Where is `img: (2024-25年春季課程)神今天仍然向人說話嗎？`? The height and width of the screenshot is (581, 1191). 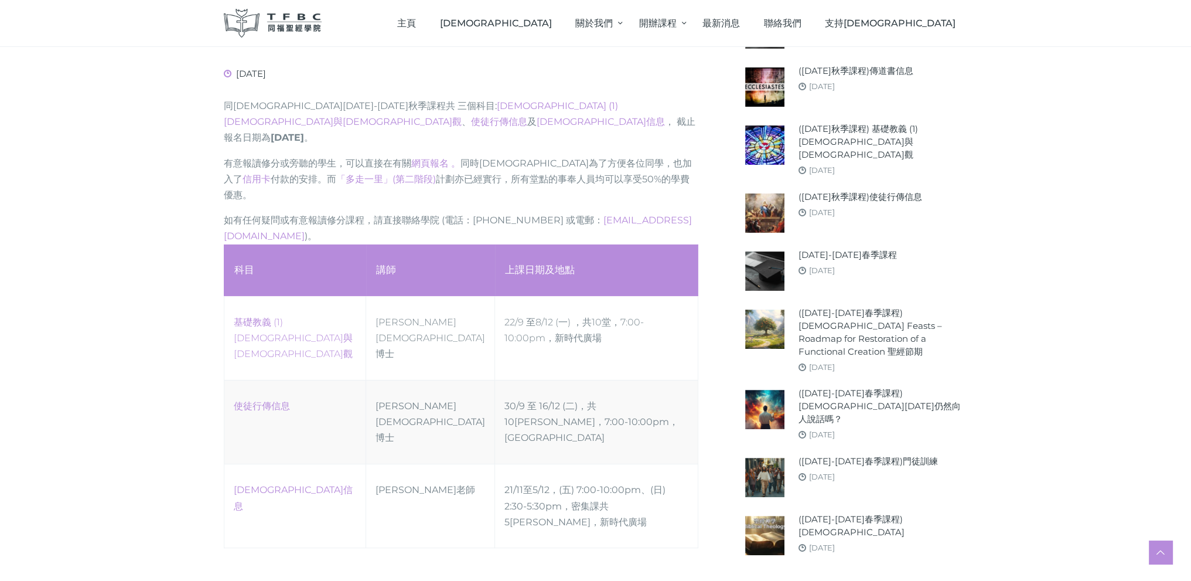
img: (2024-25年春季課程)神今天仍然向人說話嗎？ is located at coordinates (765, 409).